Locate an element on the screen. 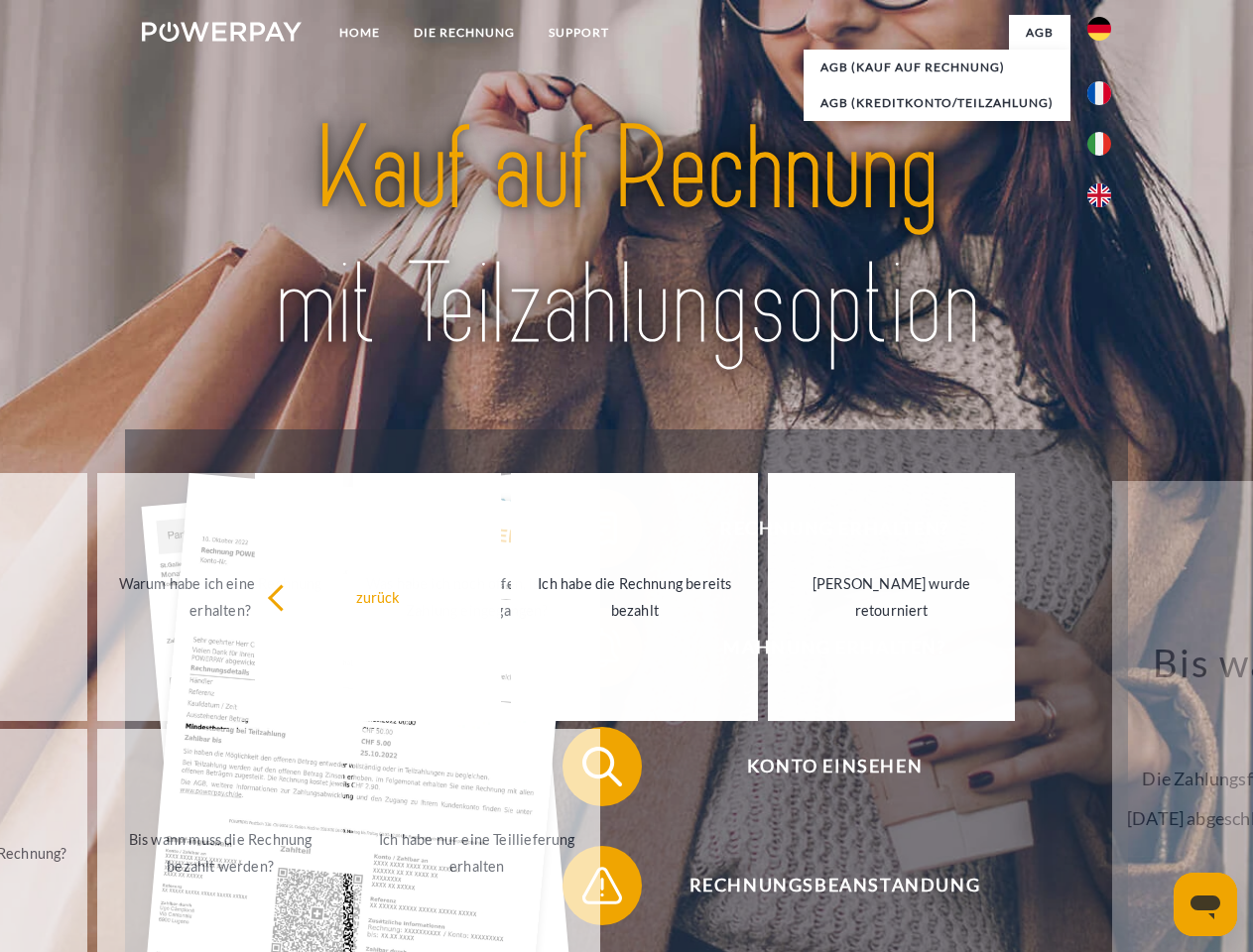 The height and width of the screenshot is (952, 1253). img: de is located at coordinates (1099, 29).